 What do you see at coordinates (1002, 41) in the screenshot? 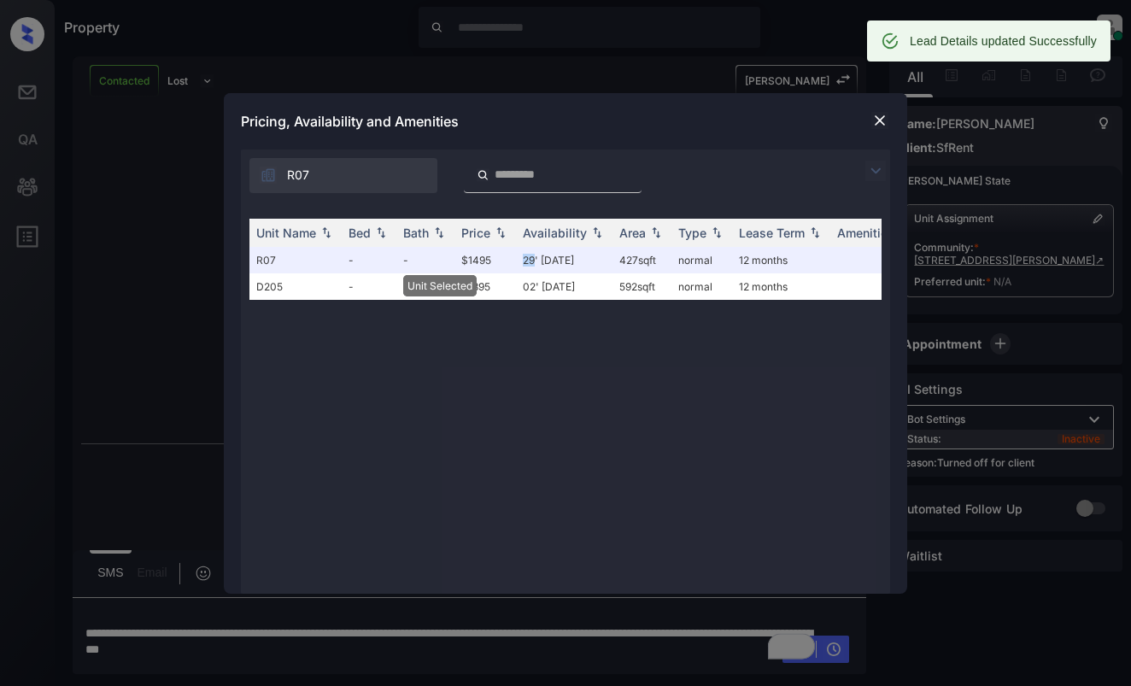
I see `div: Lead Details updated Successfully` at bounding box center [1002, 41].